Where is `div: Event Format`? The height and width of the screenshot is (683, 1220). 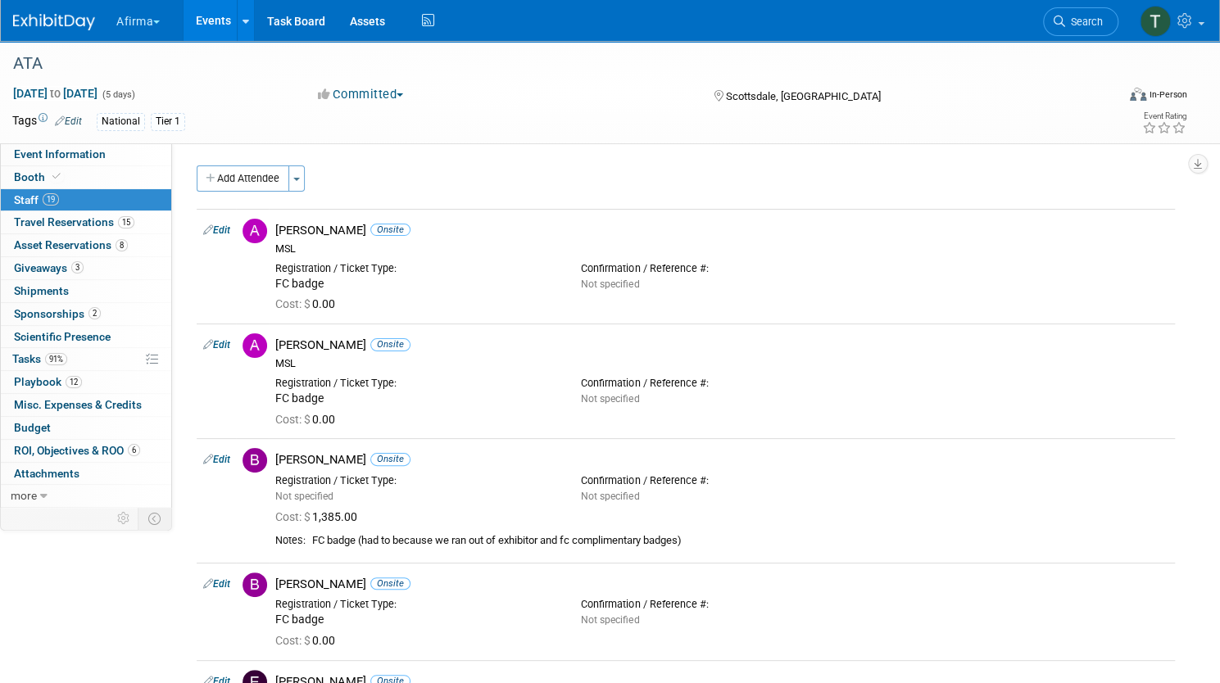
div: Event Format is located at coordinates (1100, 98).